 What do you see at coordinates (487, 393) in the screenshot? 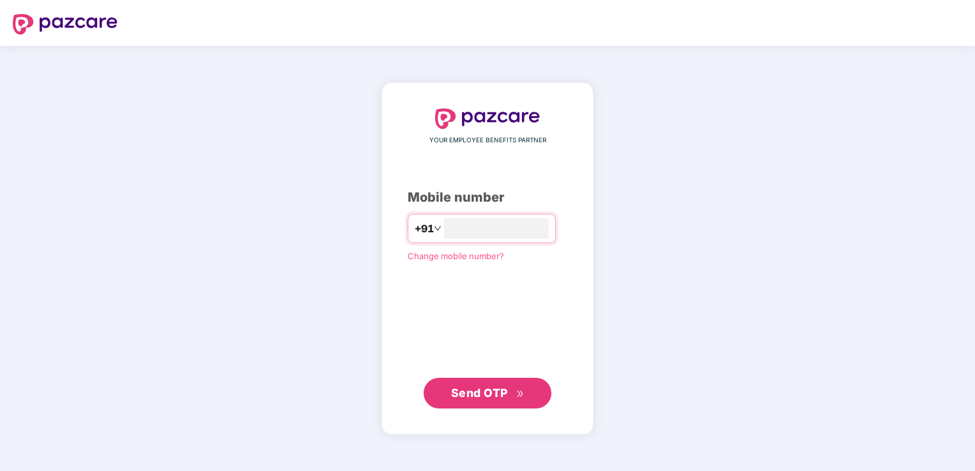
I see `button: Send OTPdouble-right` at bounding box center [487, 393].